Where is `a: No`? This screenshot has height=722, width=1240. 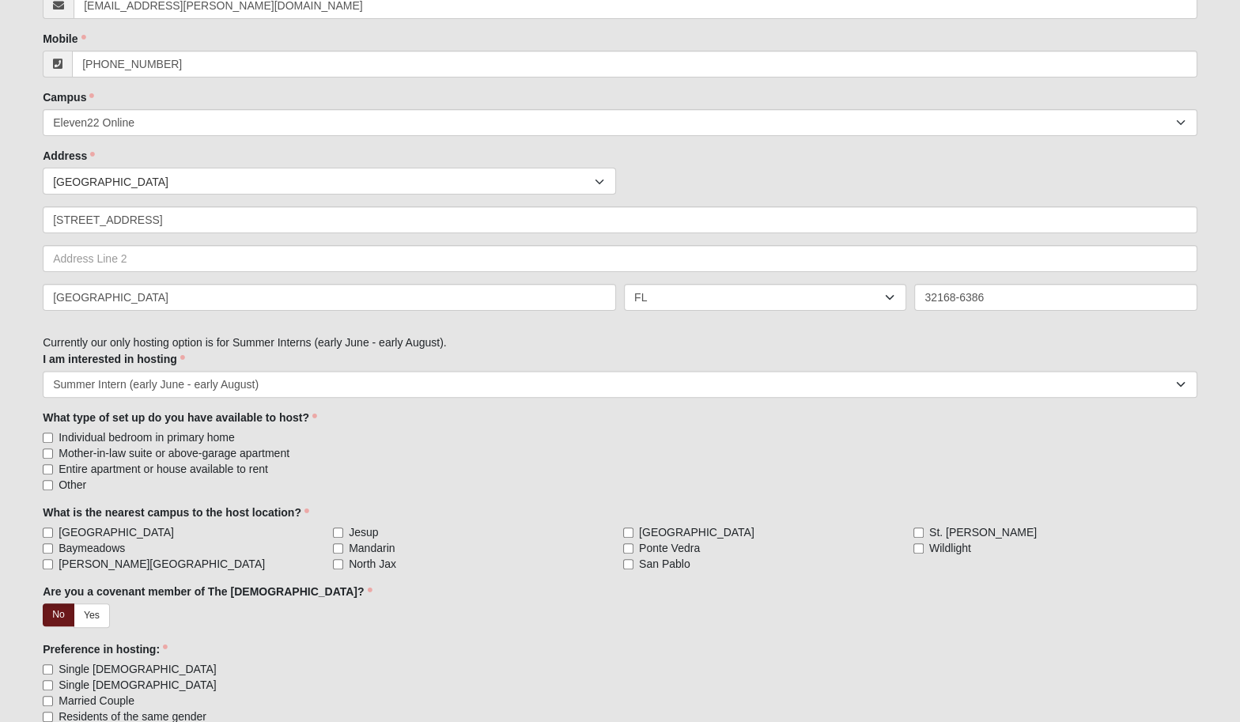 a: No is located at coordinates (59, 615).